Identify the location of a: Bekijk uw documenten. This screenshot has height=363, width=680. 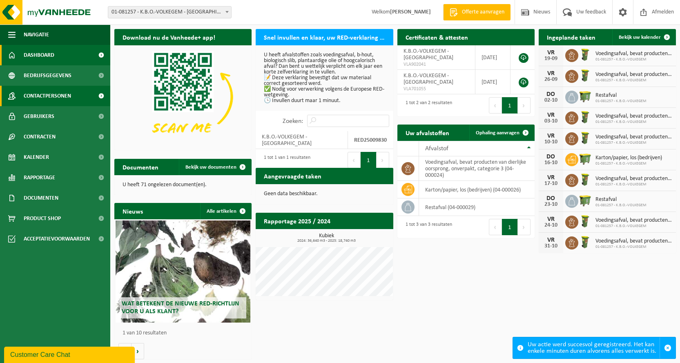
(215, 167).